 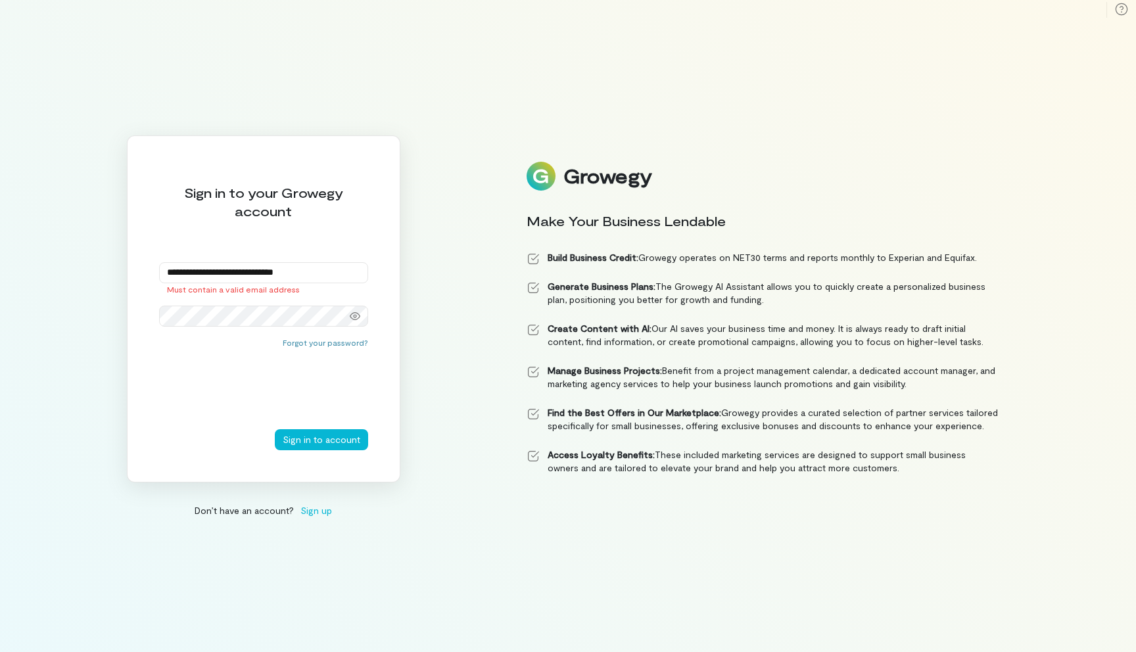 I want to click on div: Don’t have an account?, so click(x=264, y=510).